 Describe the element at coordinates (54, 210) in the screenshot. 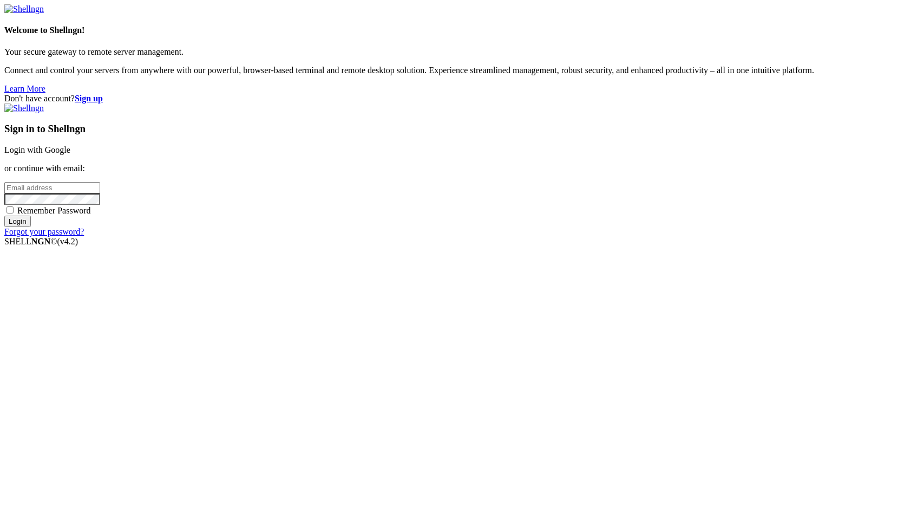

I see `span: Remember Password` at that location.